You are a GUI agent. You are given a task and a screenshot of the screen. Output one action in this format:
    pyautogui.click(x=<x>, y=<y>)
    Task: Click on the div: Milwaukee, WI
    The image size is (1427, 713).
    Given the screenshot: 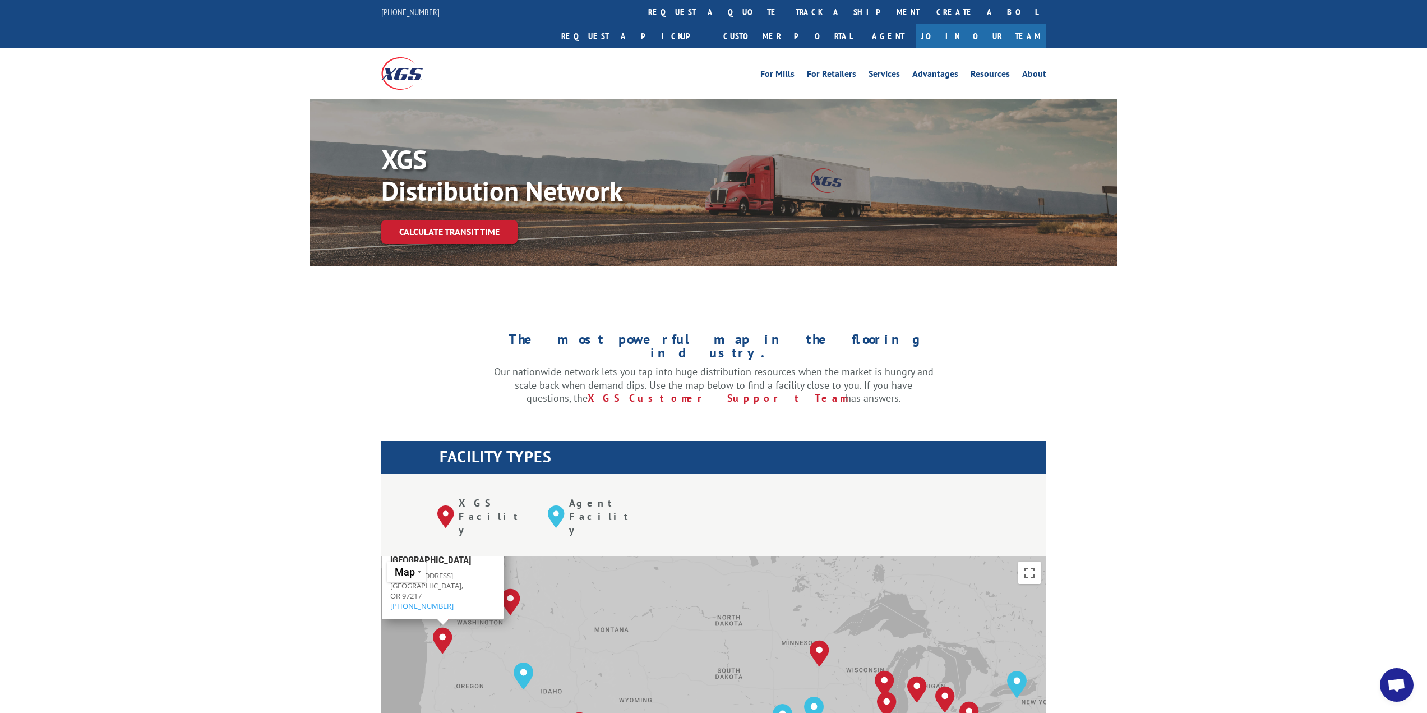 What is the action you would take?
    pyautogui.click(x=885, y=684)
    